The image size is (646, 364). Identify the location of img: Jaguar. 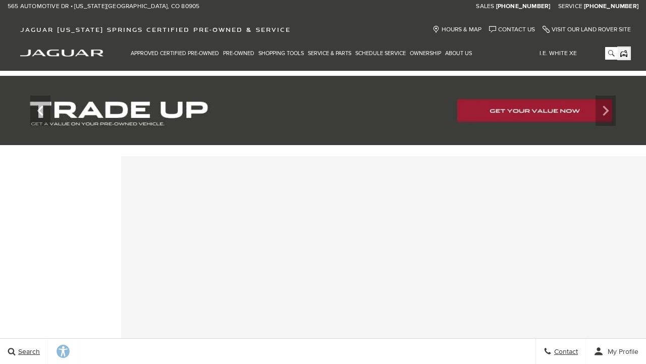
(62, 53).